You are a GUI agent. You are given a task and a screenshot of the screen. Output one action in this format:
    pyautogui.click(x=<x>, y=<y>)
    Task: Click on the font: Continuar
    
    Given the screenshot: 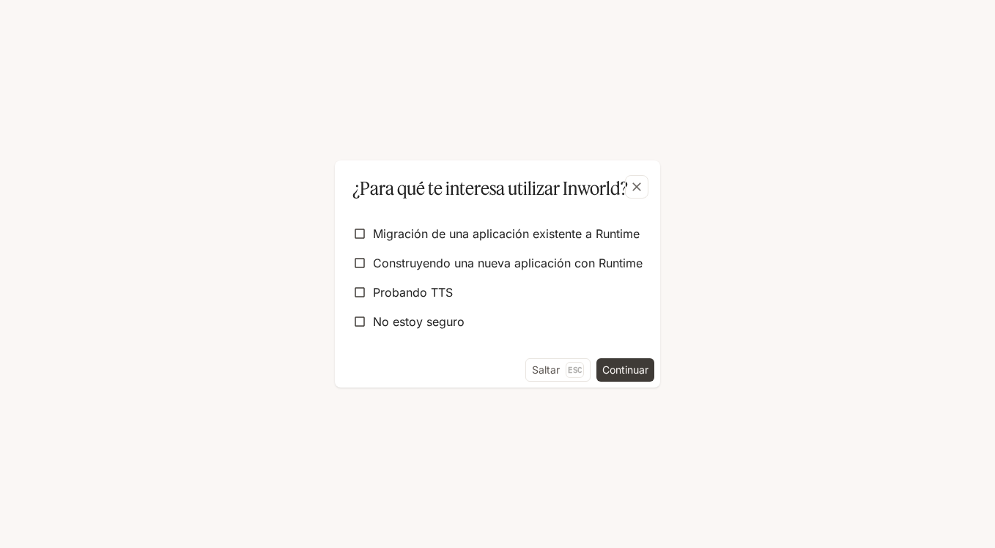 What is the action you would take?
    pyautogui.click(x=625, y=369)
    